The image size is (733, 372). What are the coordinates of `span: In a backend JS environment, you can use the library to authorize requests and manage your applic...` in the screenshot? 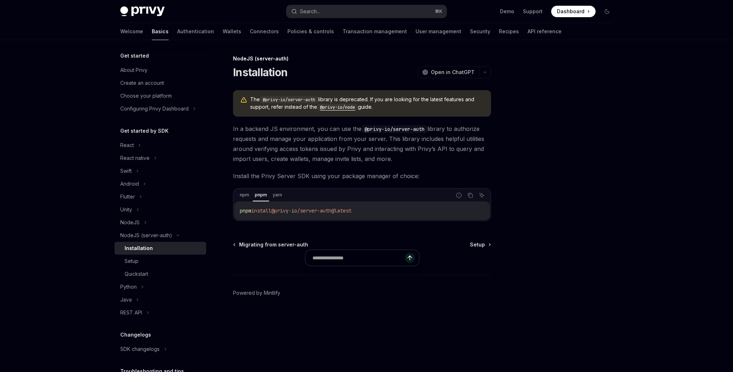 It's located at (362, 144).